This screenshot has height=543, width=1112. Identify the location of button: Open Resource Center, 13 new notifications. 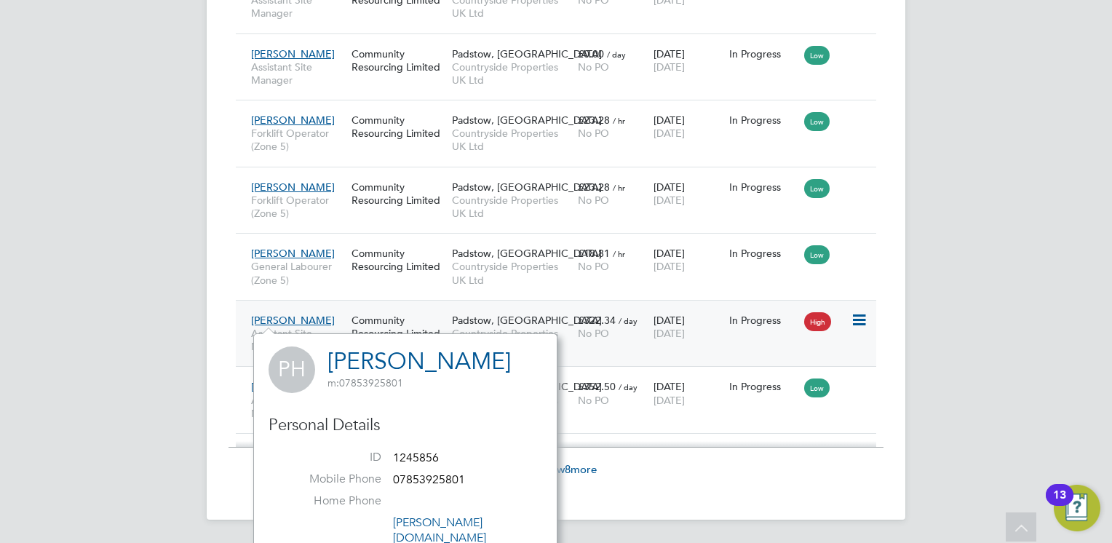
(1077, 508).